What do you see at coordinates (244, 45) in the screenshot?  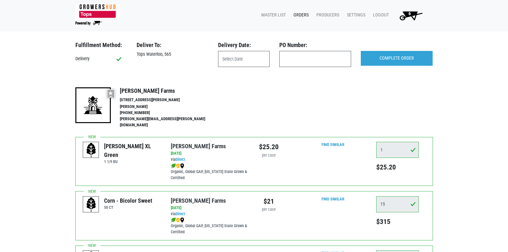 I see `h3: Delivery Date:` at bounding box center [244, 45].